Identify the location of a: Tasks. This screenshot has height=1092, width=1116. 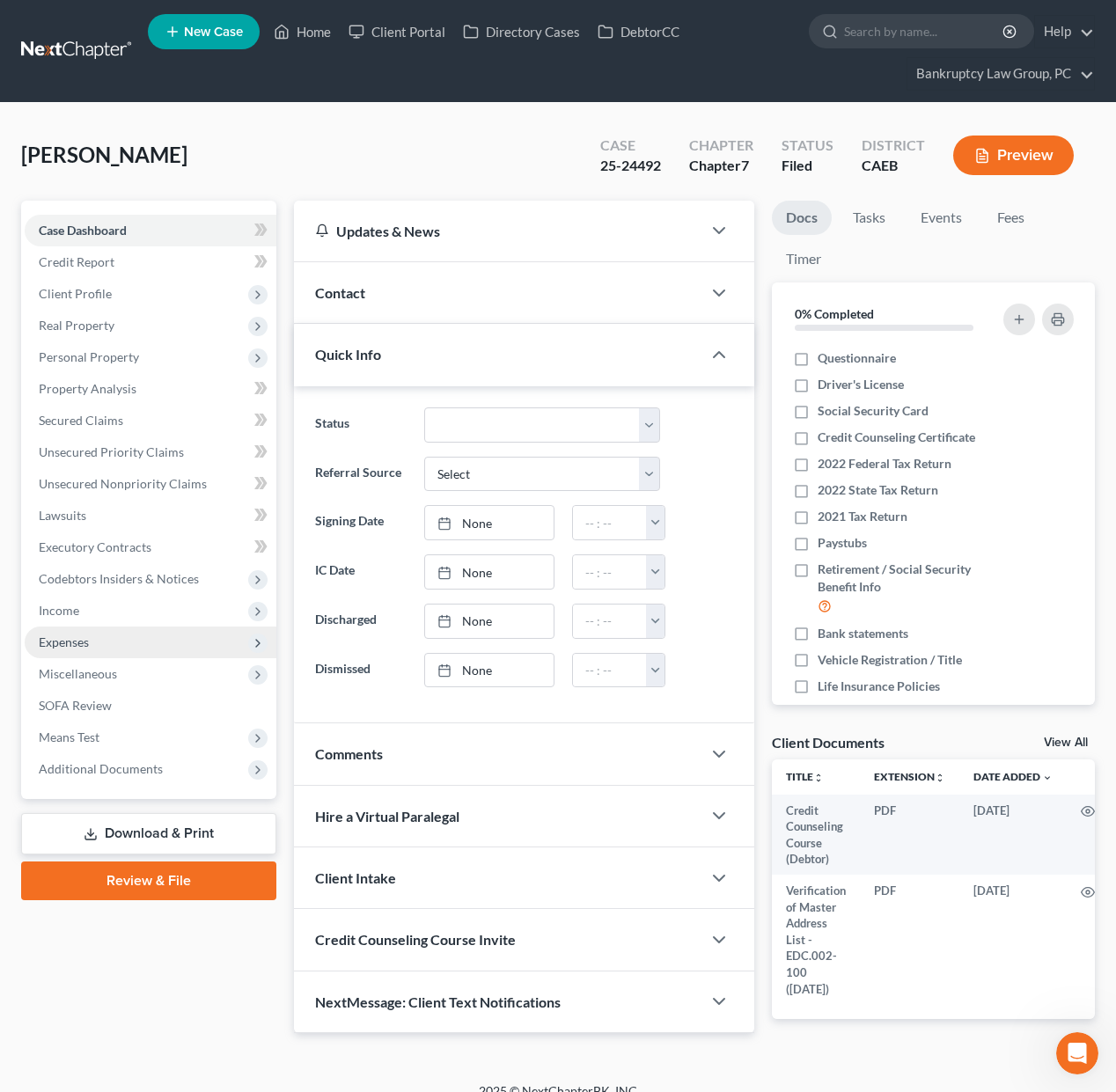
(868, 217).